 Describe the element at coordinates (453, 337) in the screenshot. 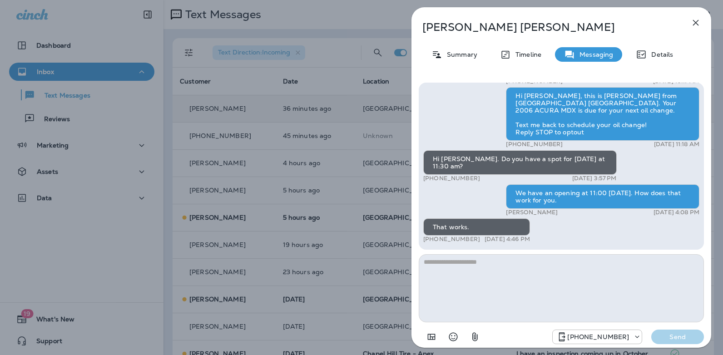

I see `button: Select an emoji` at that location.